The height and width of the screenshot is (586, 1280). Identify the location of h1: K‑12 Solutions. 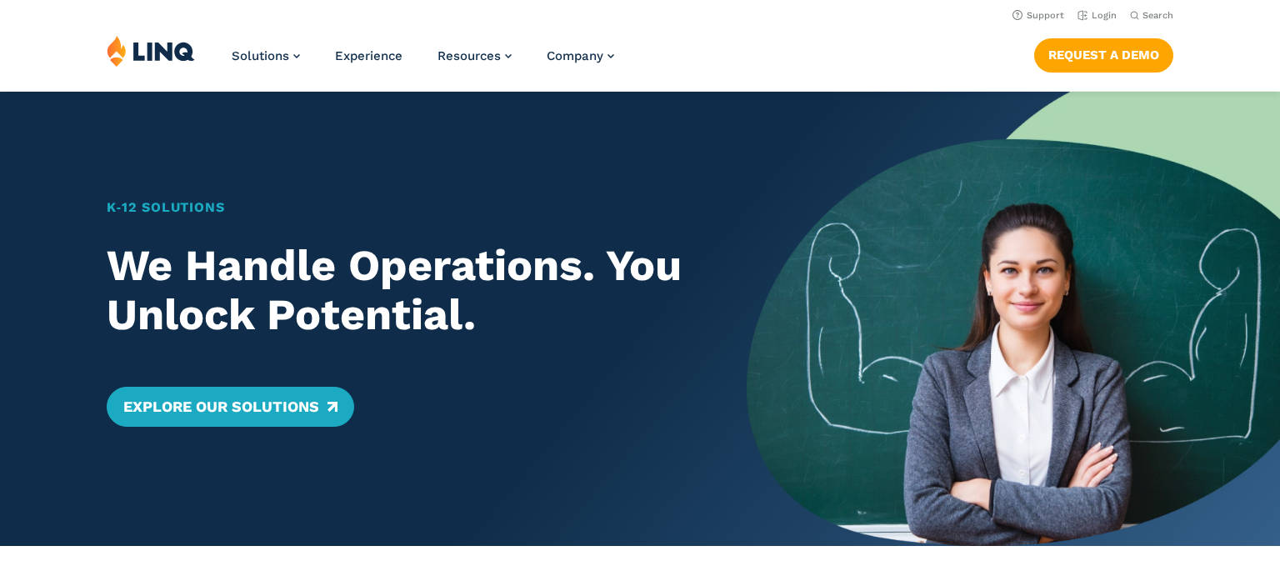
(400, 207).